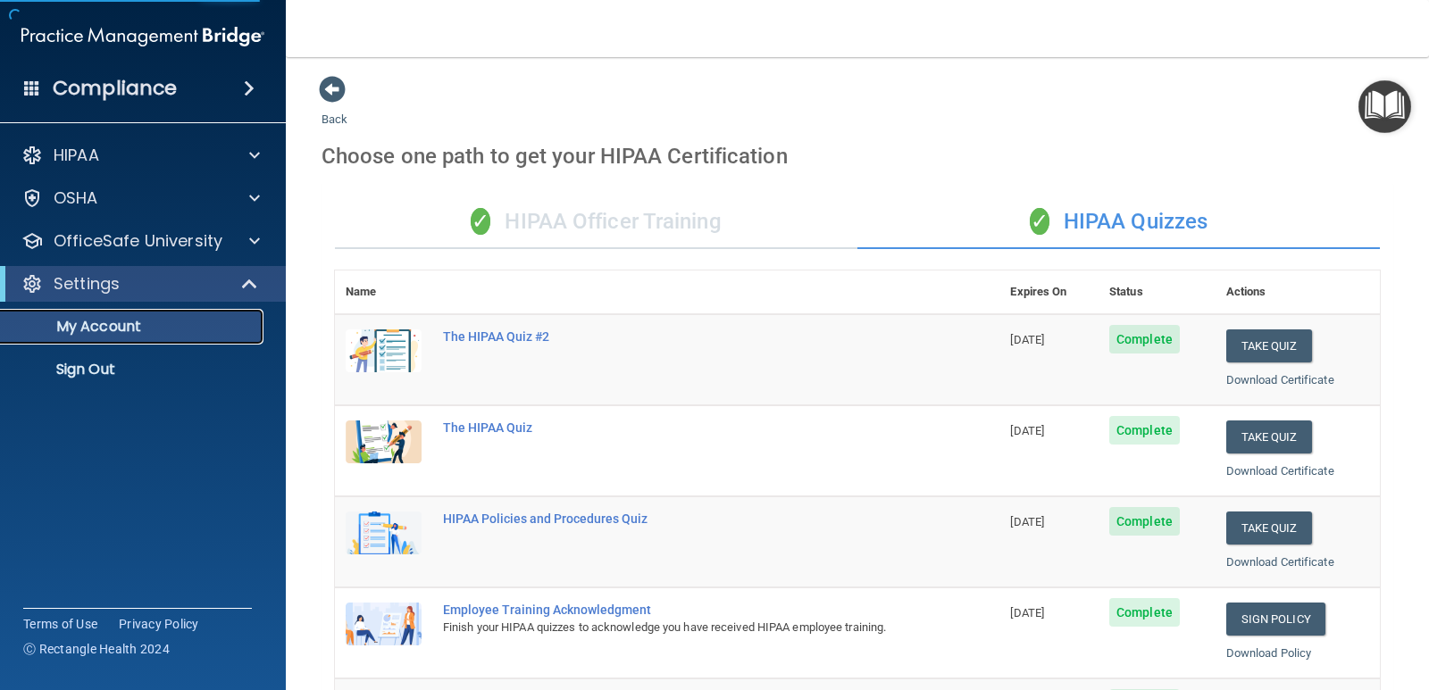  I want to click on a: Sign Policy, so click(1275, 619).